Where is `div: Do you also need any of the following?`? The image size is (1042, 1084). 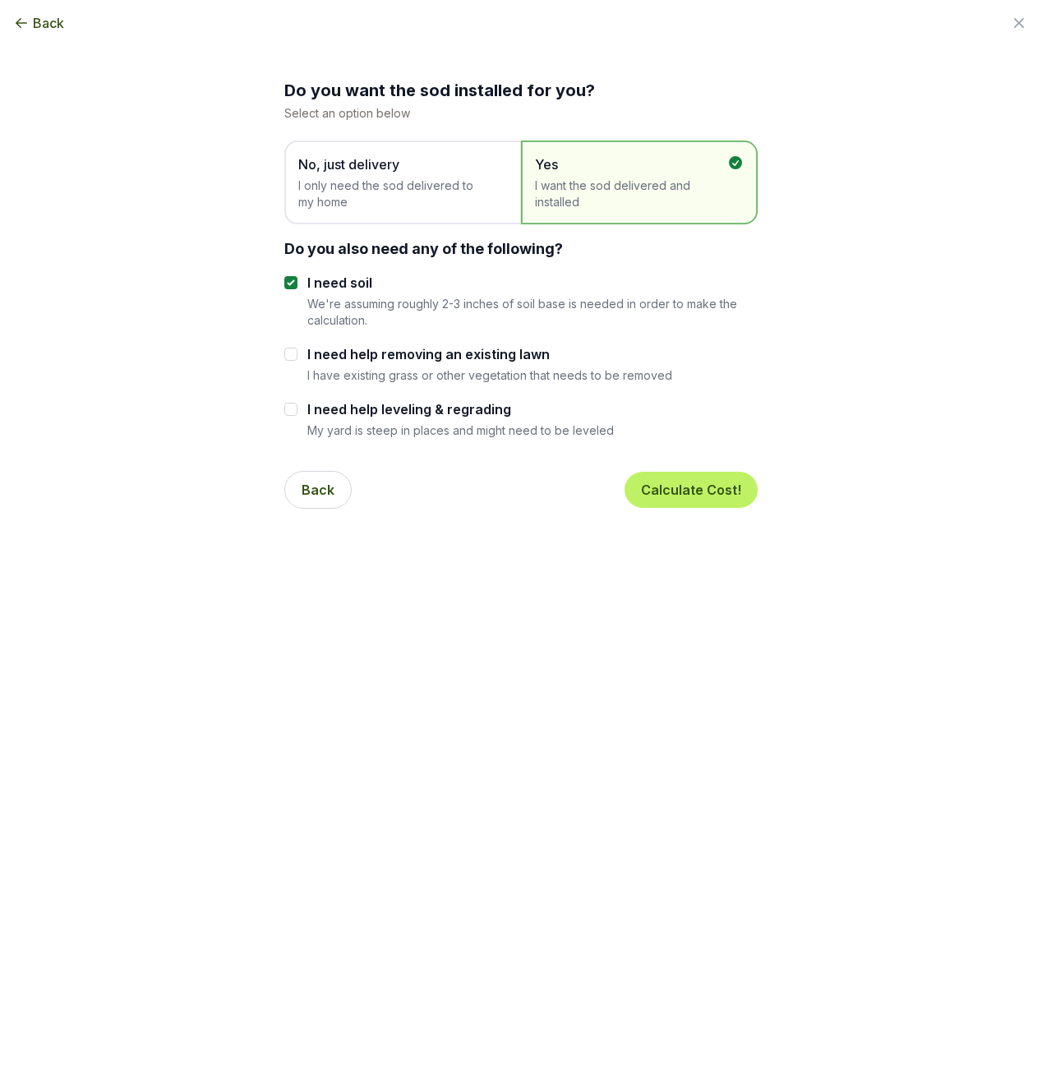
div: Do you also need any of the following? is located at coordinates (521, 248).